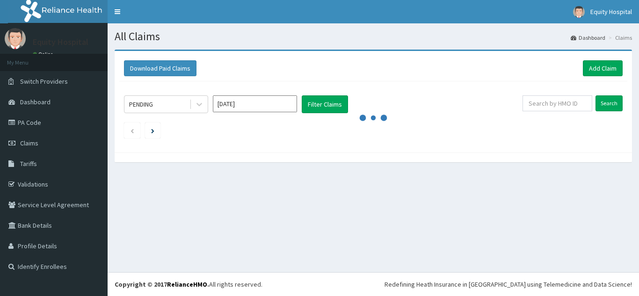 This screenshot has height=296, width=639. Describe the element at coordinates (374, 37) in the screenshot. I see `h1: All Claims` at that location.